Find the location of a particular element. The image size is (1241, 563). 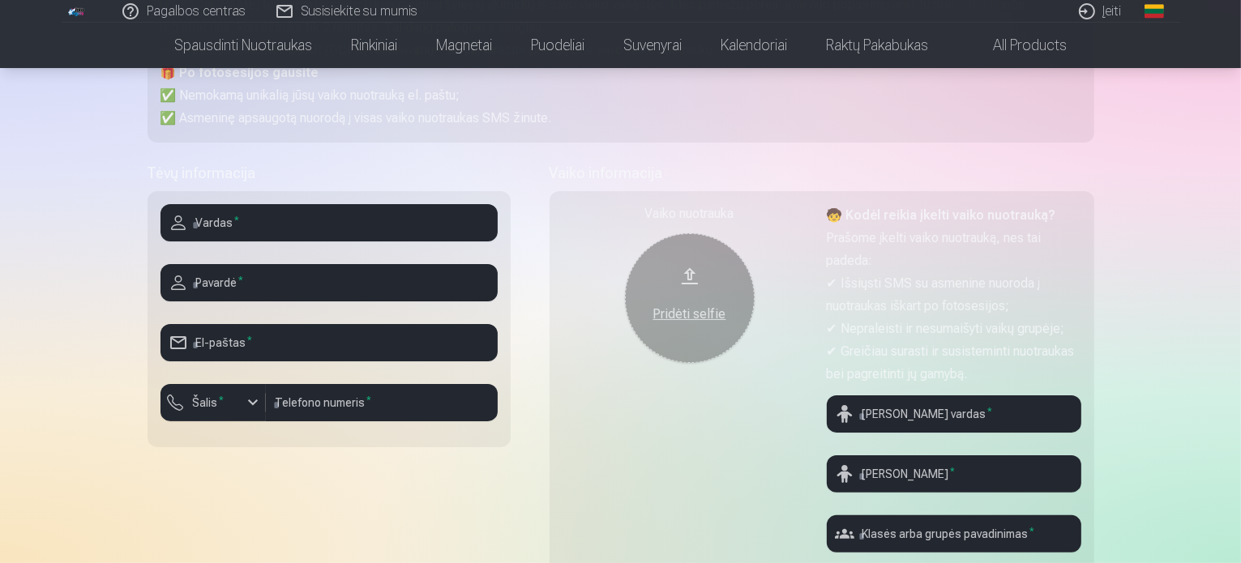

a: Puodeliai is located at coordinates (558, 45).